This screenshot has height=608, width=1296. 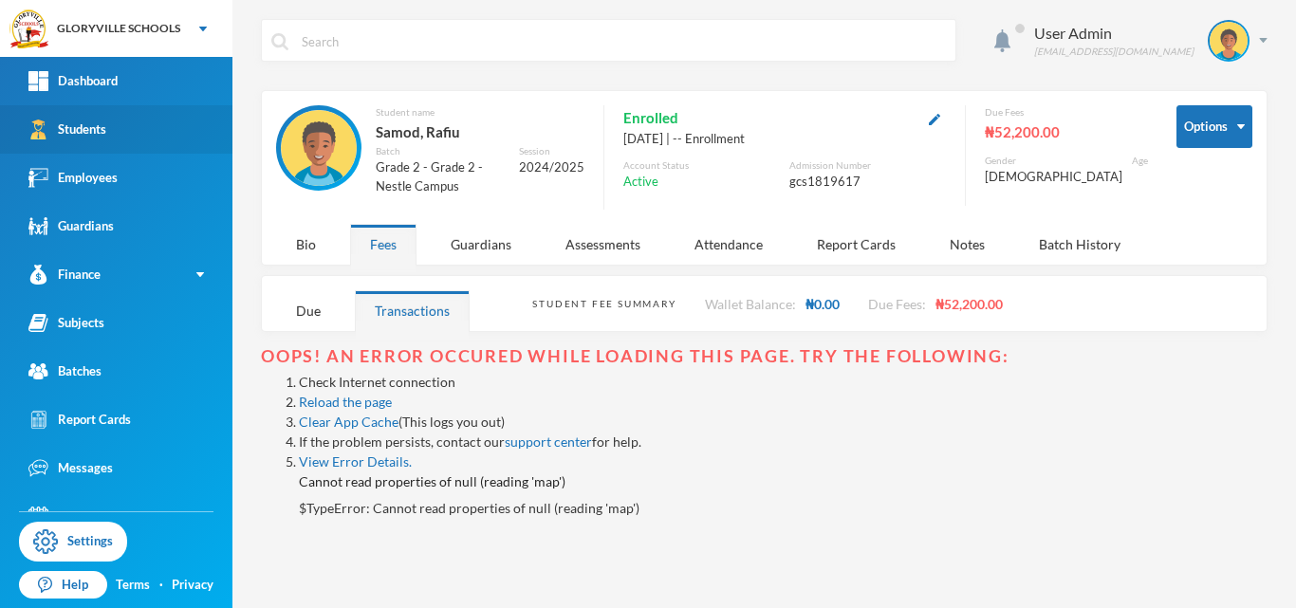 What do you see at coordinates (63, 585) in the screenshot?
I see `a: Help` at bounding box center [63, 585].